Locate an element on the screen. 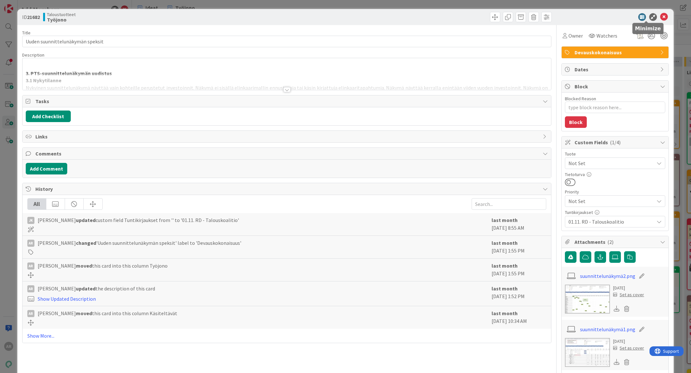 The height and width of the screenshot is (373, 691). label: Blocked Reason is located at coordinates (580, 99).